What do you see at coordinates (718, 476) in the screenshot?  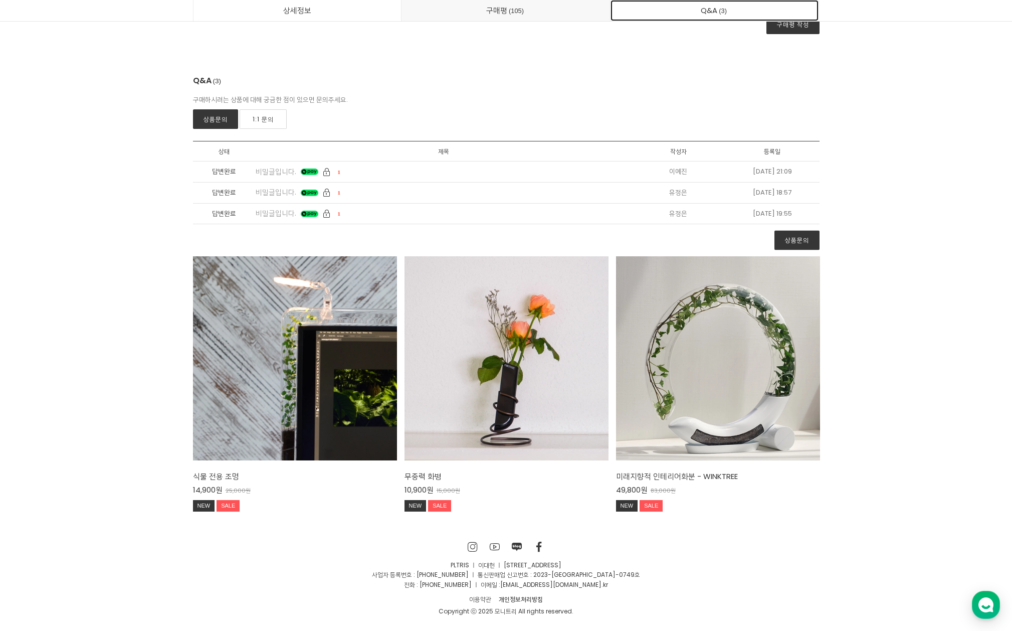 I see `h2: 미래지향적 인테리어화분 - WINKTREE` at bounding box center [718, 476].